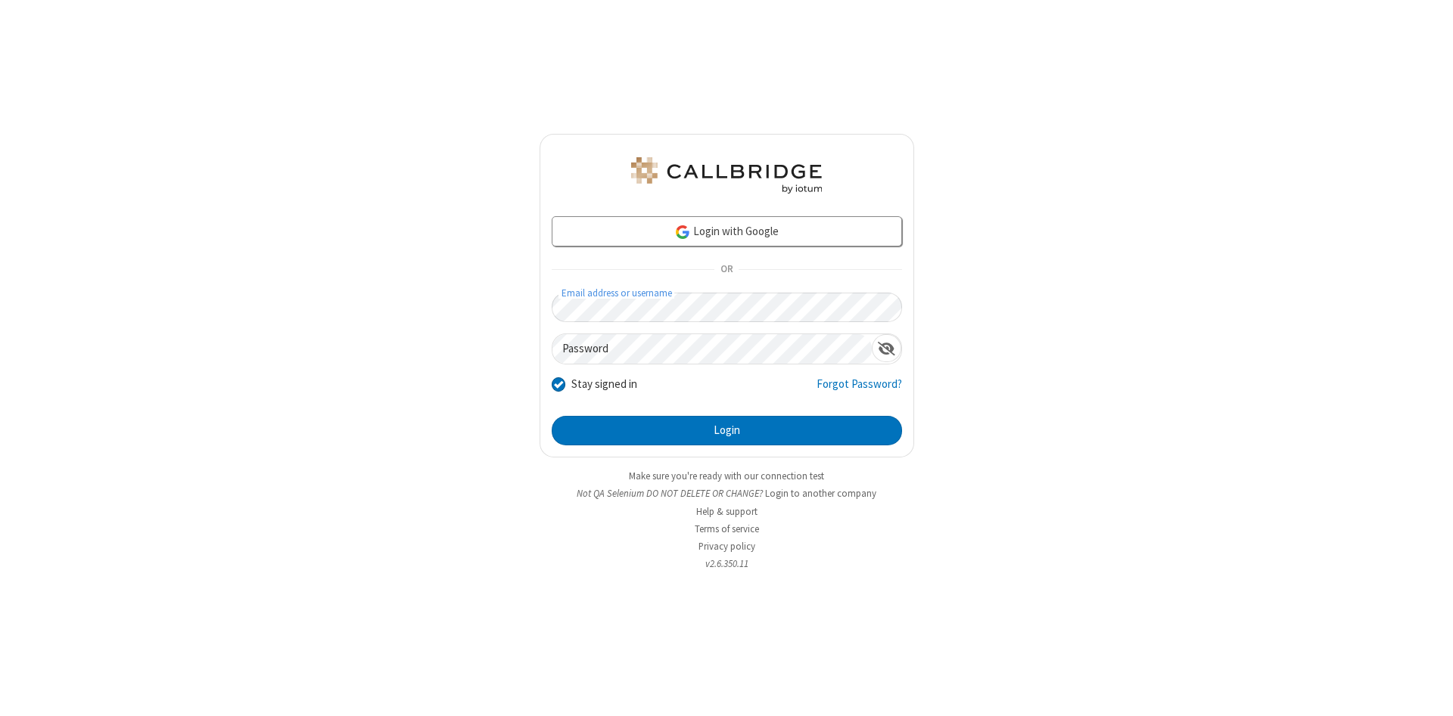  What do you see at coordinates (726, 476) in the screenshot?
I see `a: Make sure you're ready with our connection test` at bounding box center [726, 476].